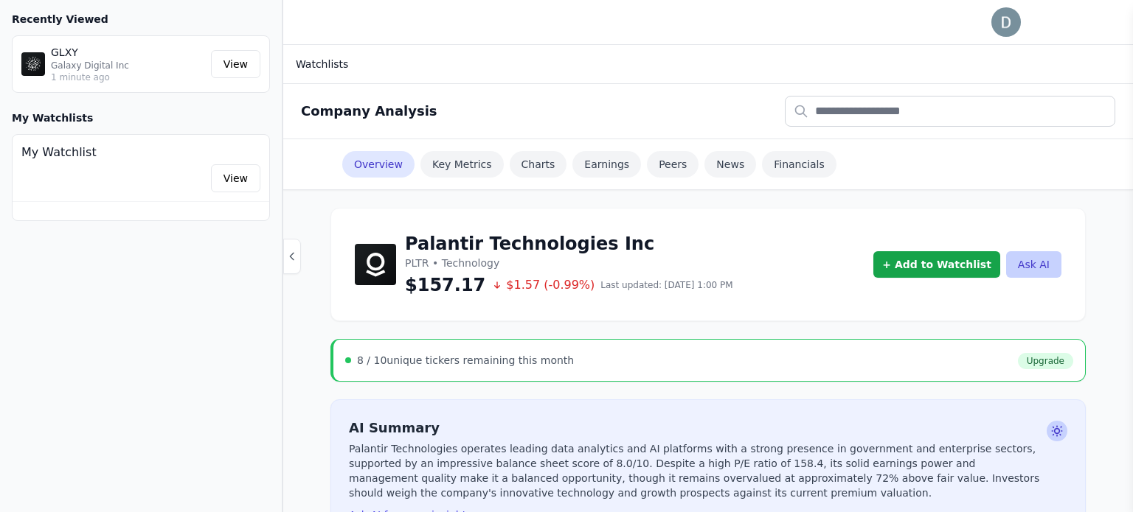 The image size is (1133, 512). What do you see at coordinates (128, 66) in the screenshot?
I see `p: Galaxy Digital Inc` at bounding box center [128, 66].